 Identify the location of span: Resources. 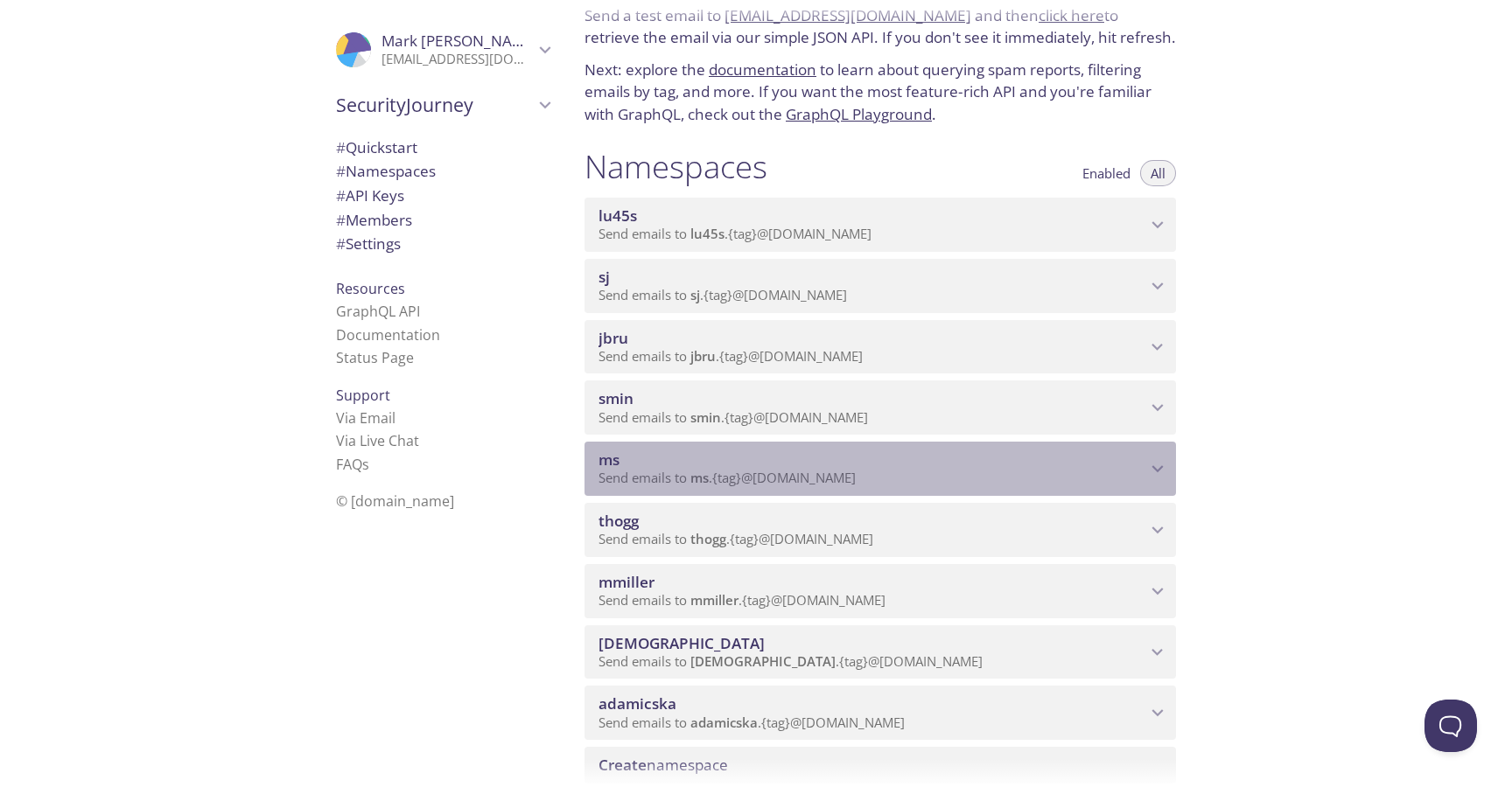
(371, 289).